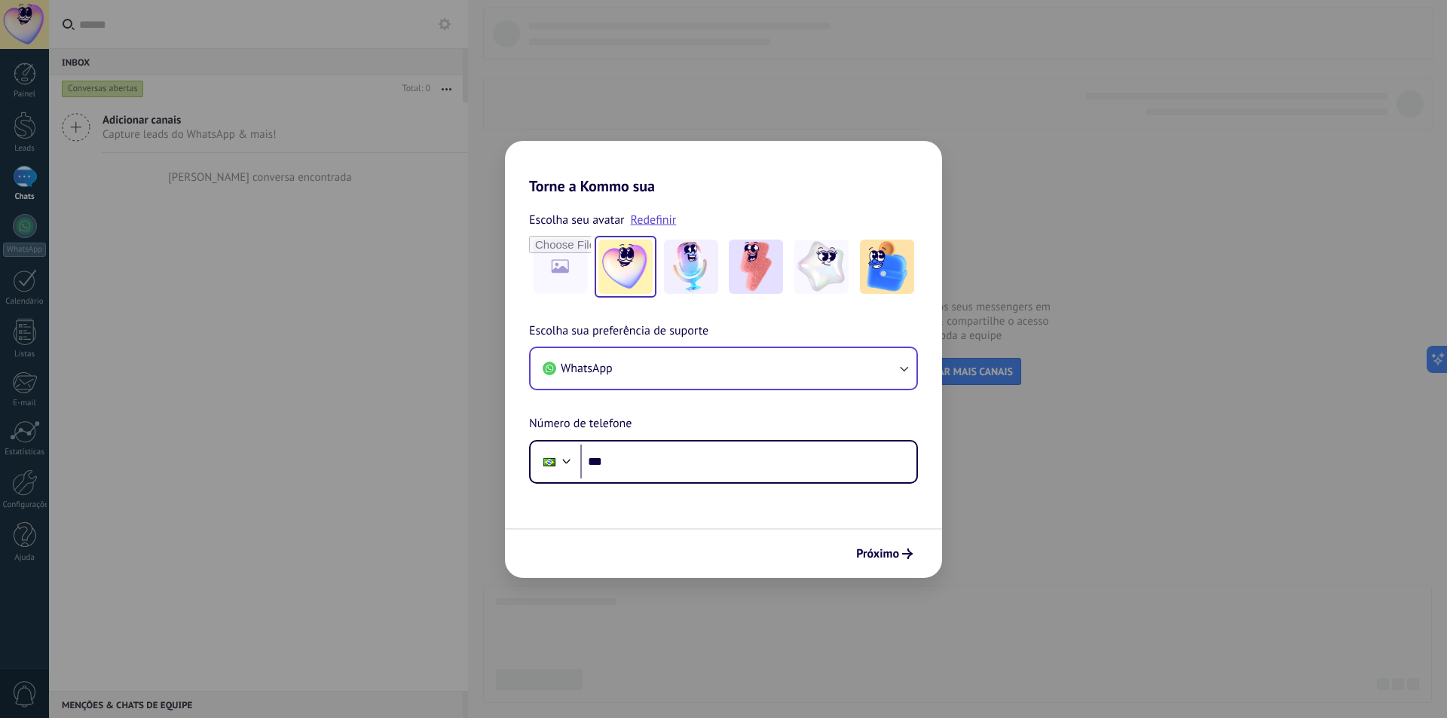  What do you see at coordinates (723, 368) in the screenshot?
I see `button: WhatsApp` at bounding box center [723, 368].